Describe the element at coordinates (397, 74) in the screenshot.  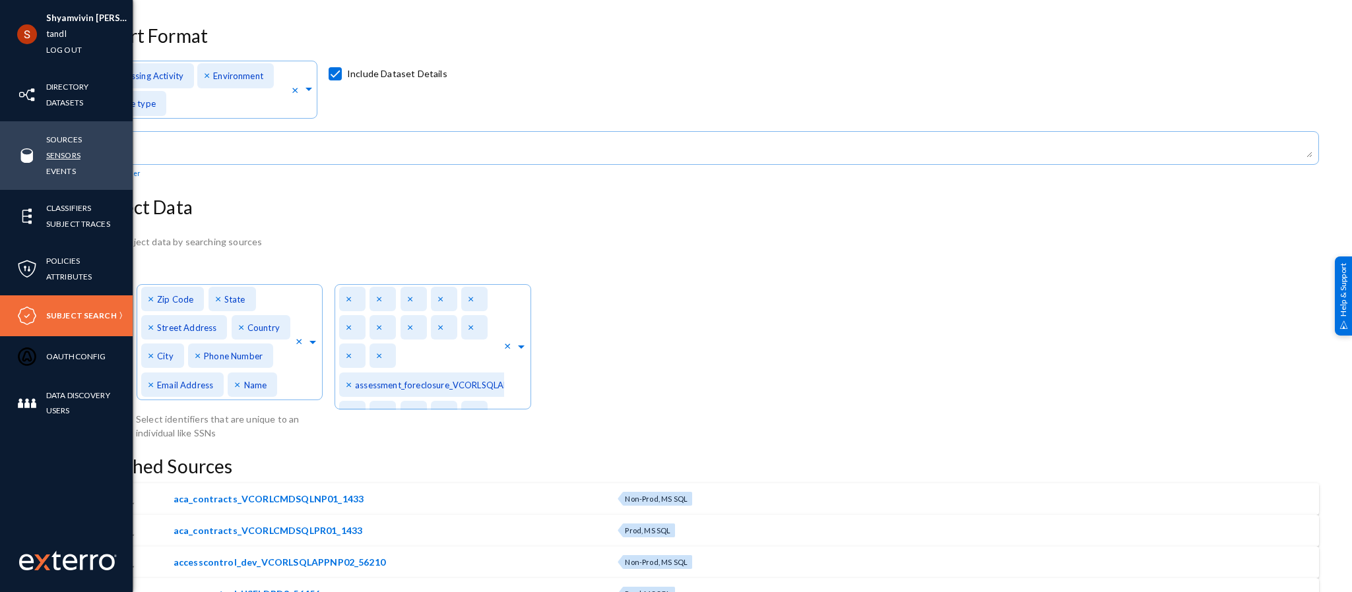
I see `span: Include Dataset Details` at that location.